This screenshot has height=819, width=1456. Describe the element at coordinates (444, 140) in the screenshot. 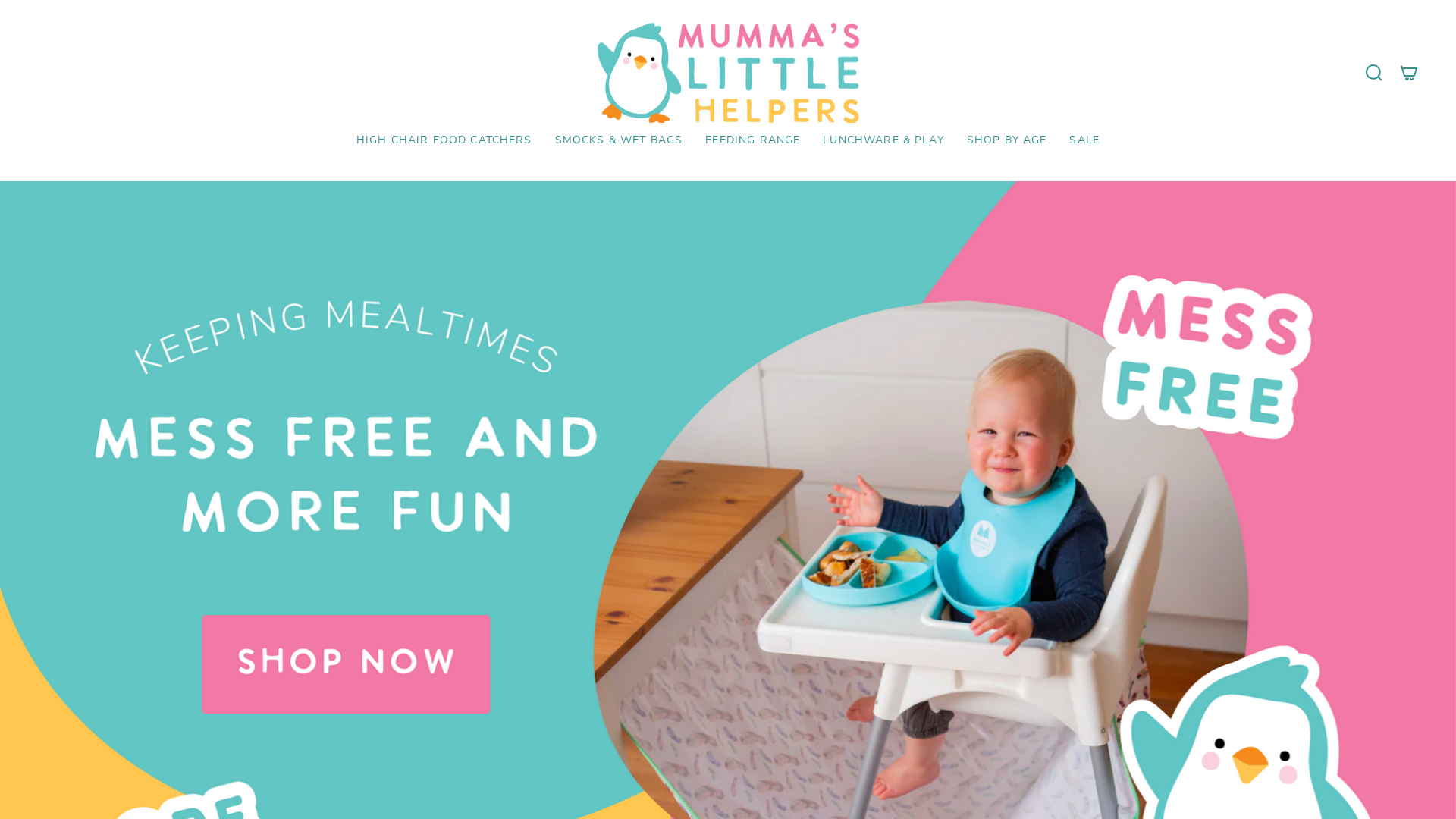

I see `a: High Chair Food Catchers` at that location.